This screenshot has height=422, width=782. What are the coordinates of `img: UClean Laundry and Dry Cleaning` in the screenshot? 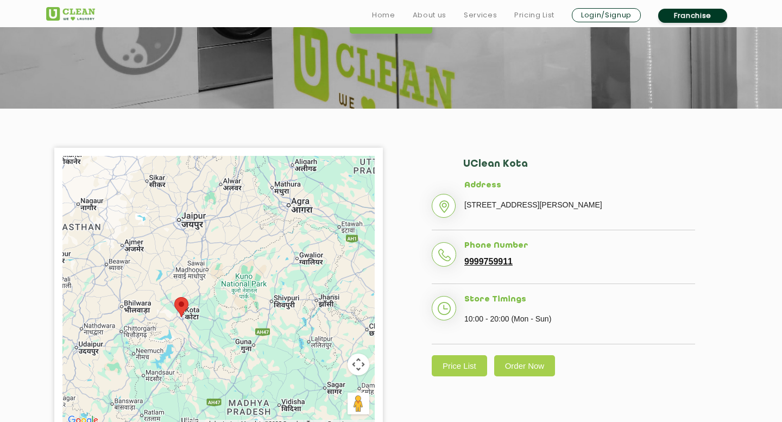 It's located at (71, 14).